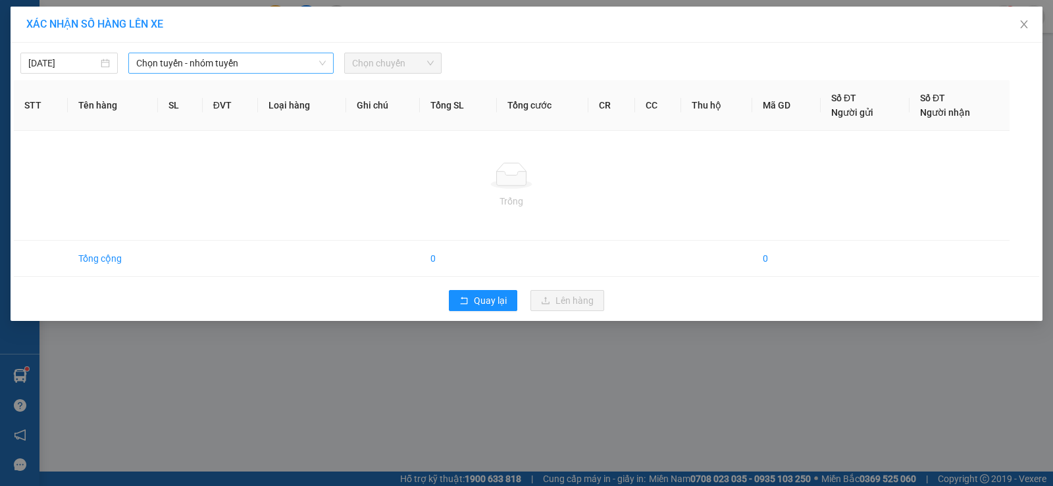 This screenshot has height=486, width=1053. What do you see at coordinates (63, 63) in the screenshot?
I see `input: 12/09/2025` at bounding box center [63, 63].